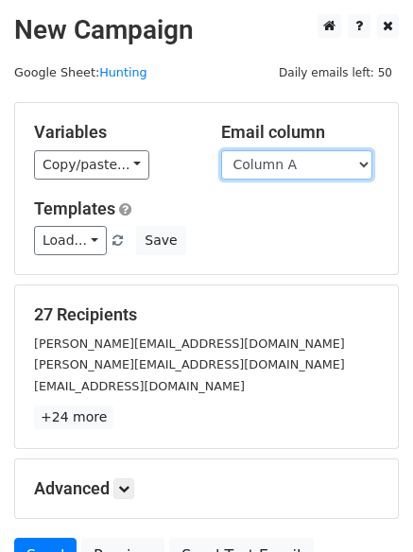 This screenshot has height=552, width=413. I want to click on a: Load..., so click(70, 240).